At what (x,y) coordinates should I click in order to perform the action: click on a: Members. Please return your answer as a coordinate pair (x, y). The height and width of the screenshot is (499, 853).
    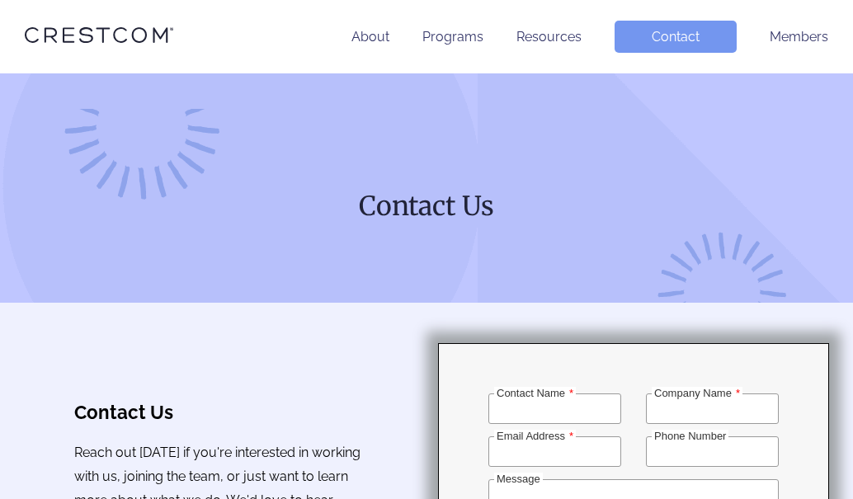
    Looking at the image, I should click on (798, 36).